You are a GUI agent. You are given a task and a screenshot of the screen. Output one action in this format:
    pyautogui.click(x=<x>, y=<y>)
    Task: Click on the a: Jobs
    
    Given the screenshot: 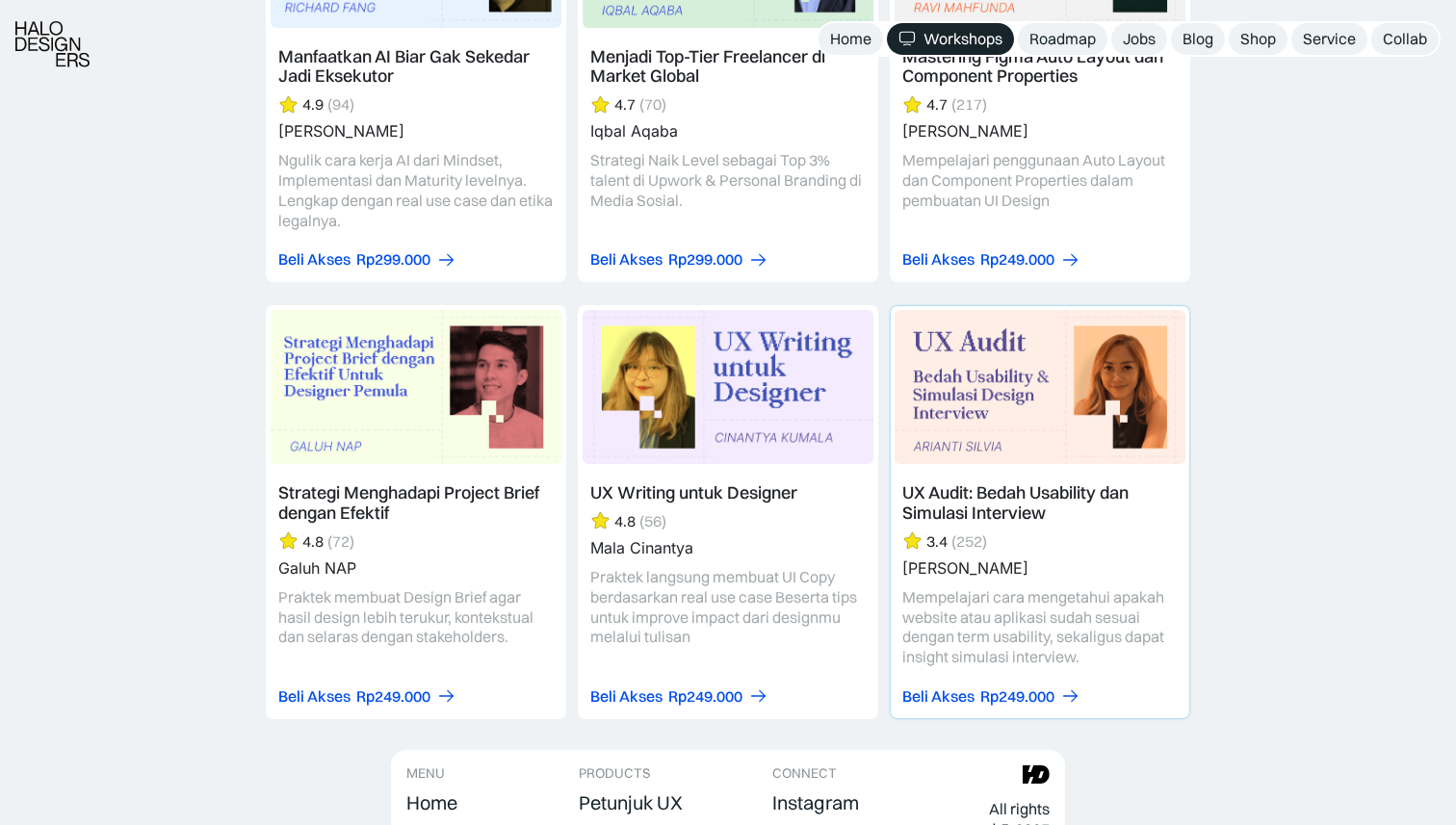 What is the action you would take?
    pyautogui.click(x=1139, y=39)
    